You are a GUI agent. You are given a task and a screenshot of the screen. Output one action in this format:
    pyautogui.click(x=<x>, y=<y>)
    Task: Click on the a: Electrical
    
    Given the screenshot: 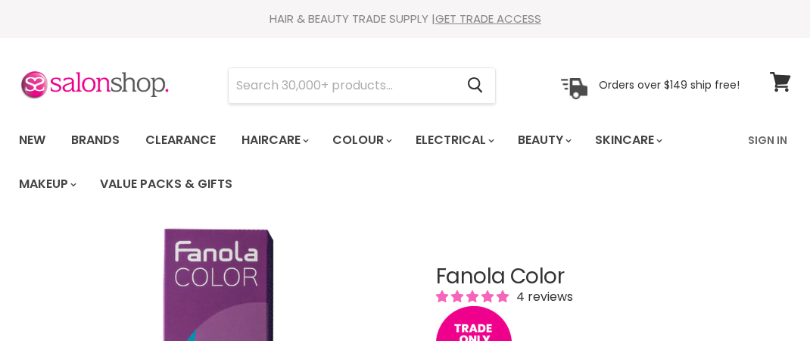 What is the action you would take?
    pyautogui.click(x=453, y=140)
    